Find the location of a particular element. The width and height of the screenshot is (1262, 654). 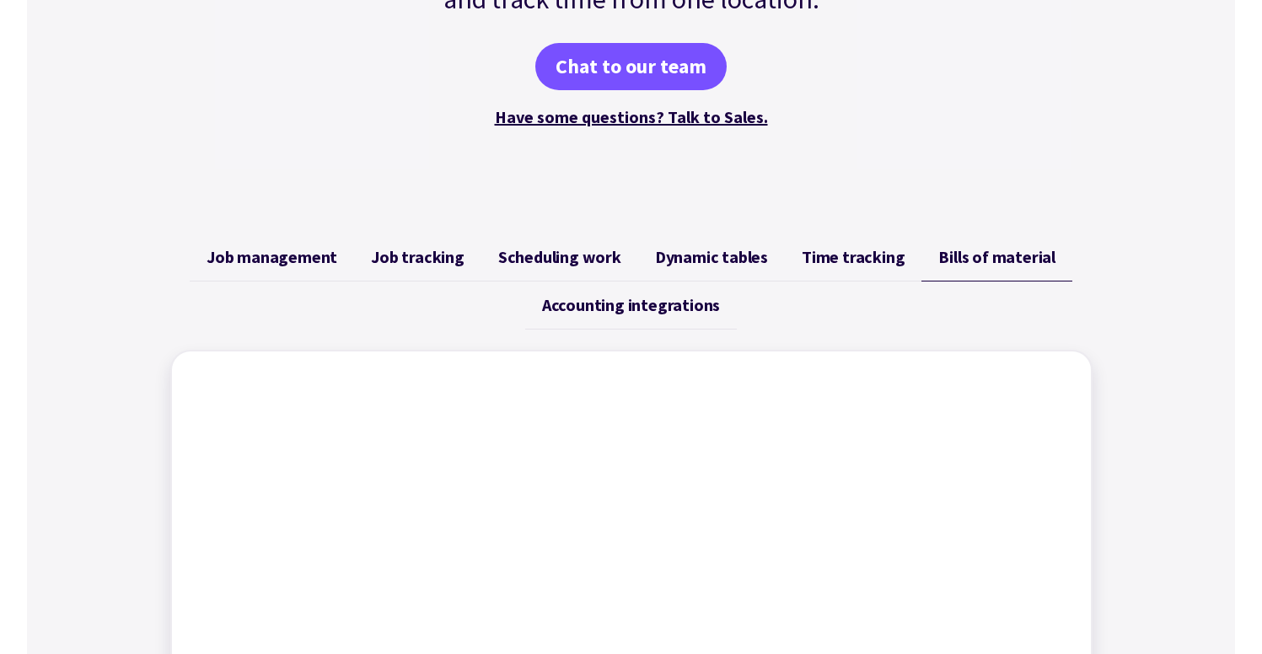

span: Job tracking is located at coordinates (417, 257).